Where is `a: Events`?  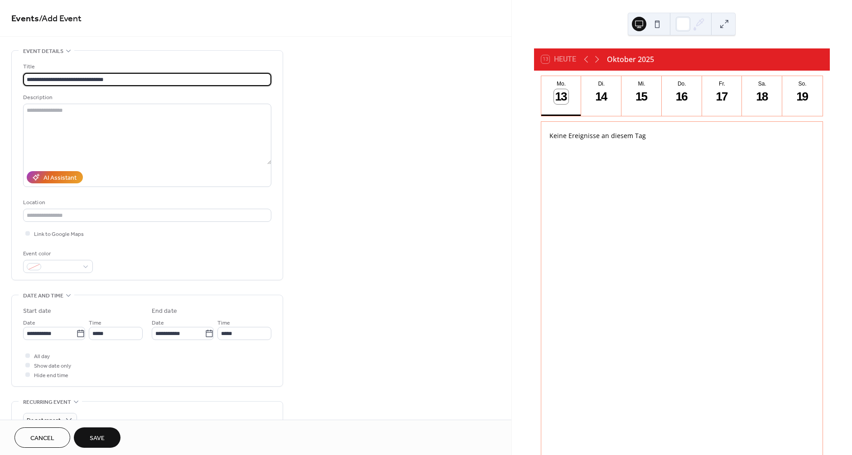 a: Events is located at coordinates (25, 19).